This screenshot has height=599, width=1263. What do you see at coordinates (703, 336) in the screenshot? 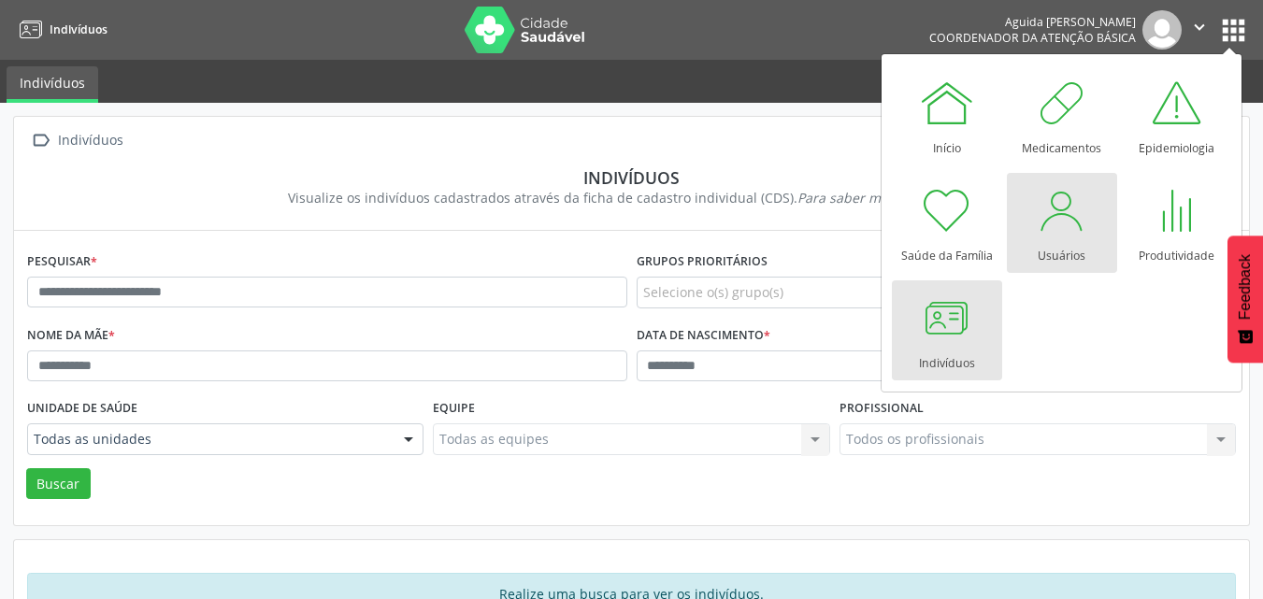
I see `label: Data de nascimento` at bounding box center [703, 336].